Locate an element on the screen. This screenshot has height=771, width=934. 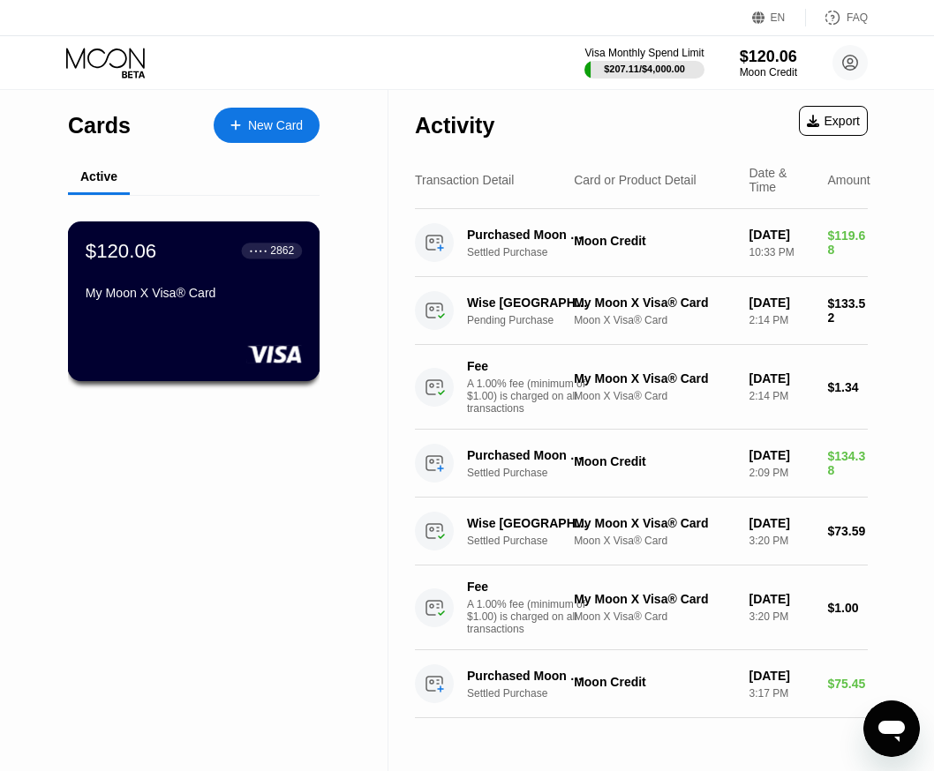
div: 2:09 PM is located at coordinates (780, 473).